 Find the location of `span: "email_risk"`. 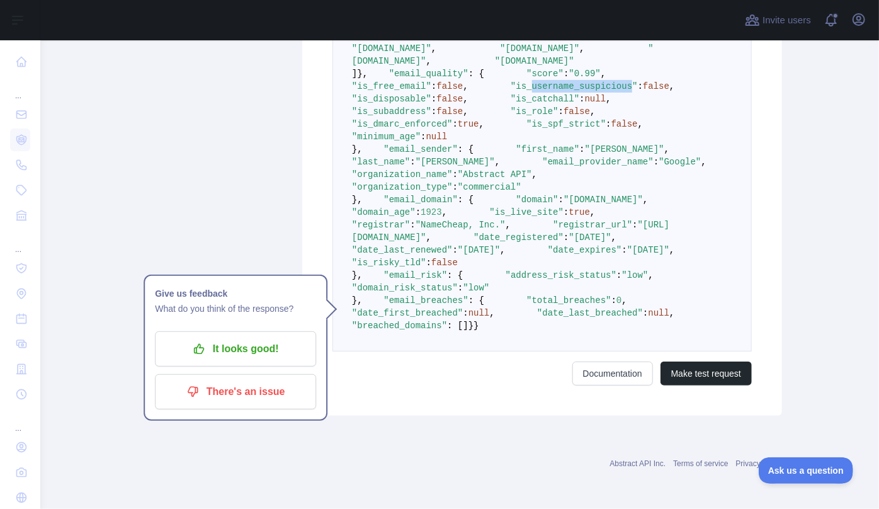

span: "email_risk" is located at coordinates (415, 275).